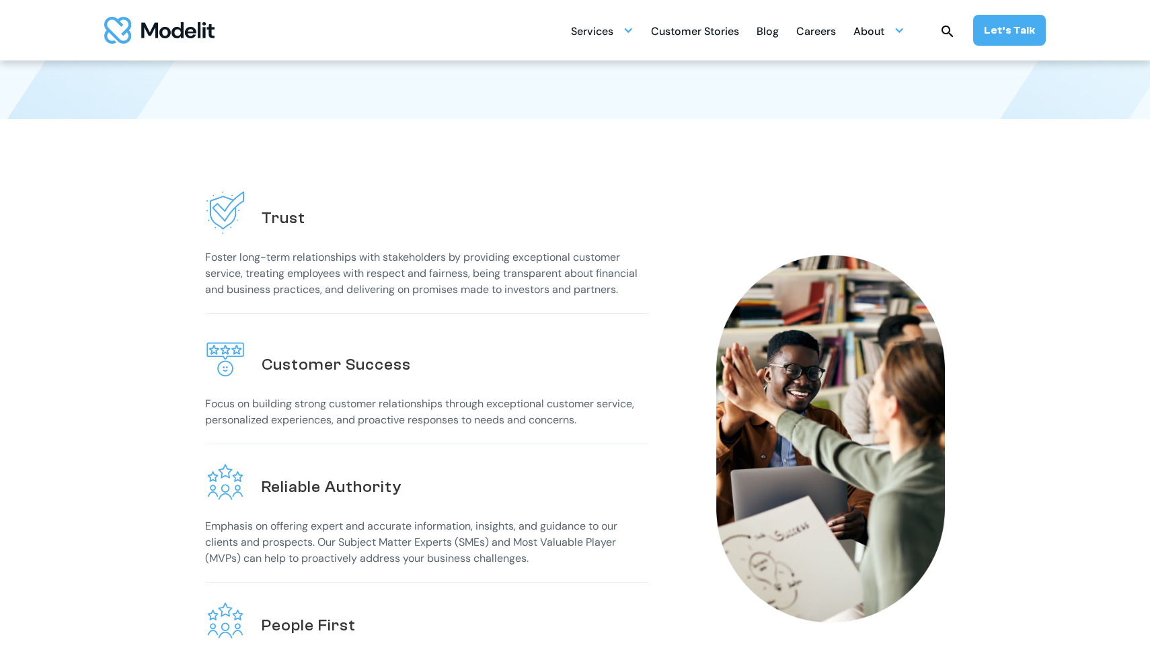  Describe the element at coordinates (767, 30) in the screenshot. I see `a: Blog` at that location.